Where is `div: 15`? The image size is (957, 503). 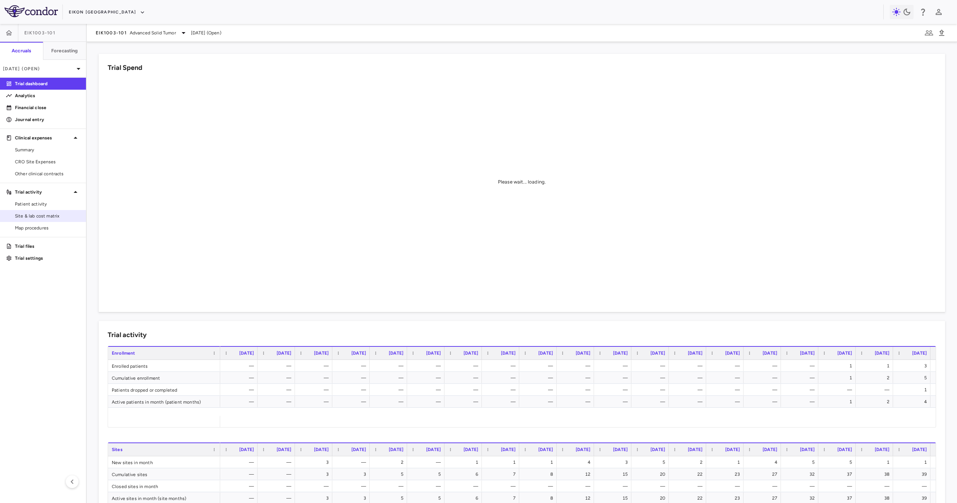 div: 15 is located at coordinates (614, 475).